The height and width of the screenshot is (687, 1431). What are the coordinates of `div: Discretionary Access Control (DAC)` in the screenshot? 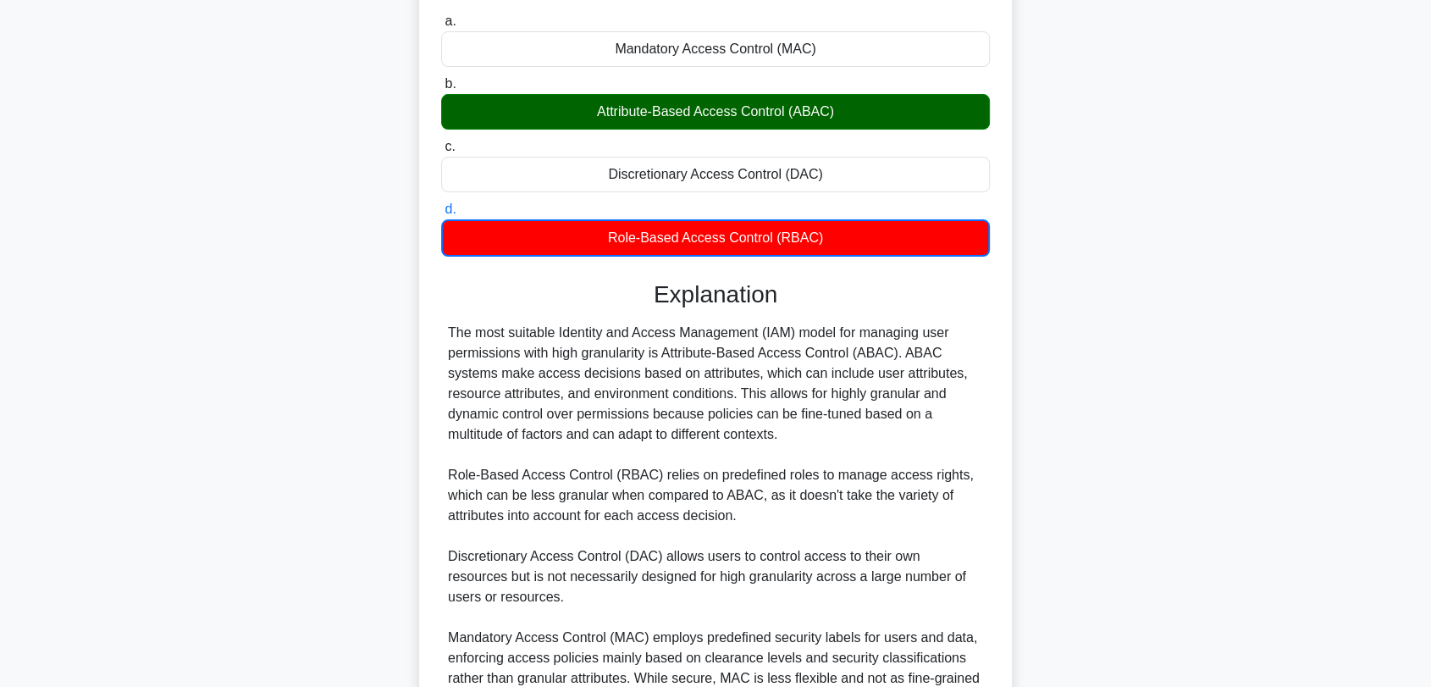 It's located at (716, 174).